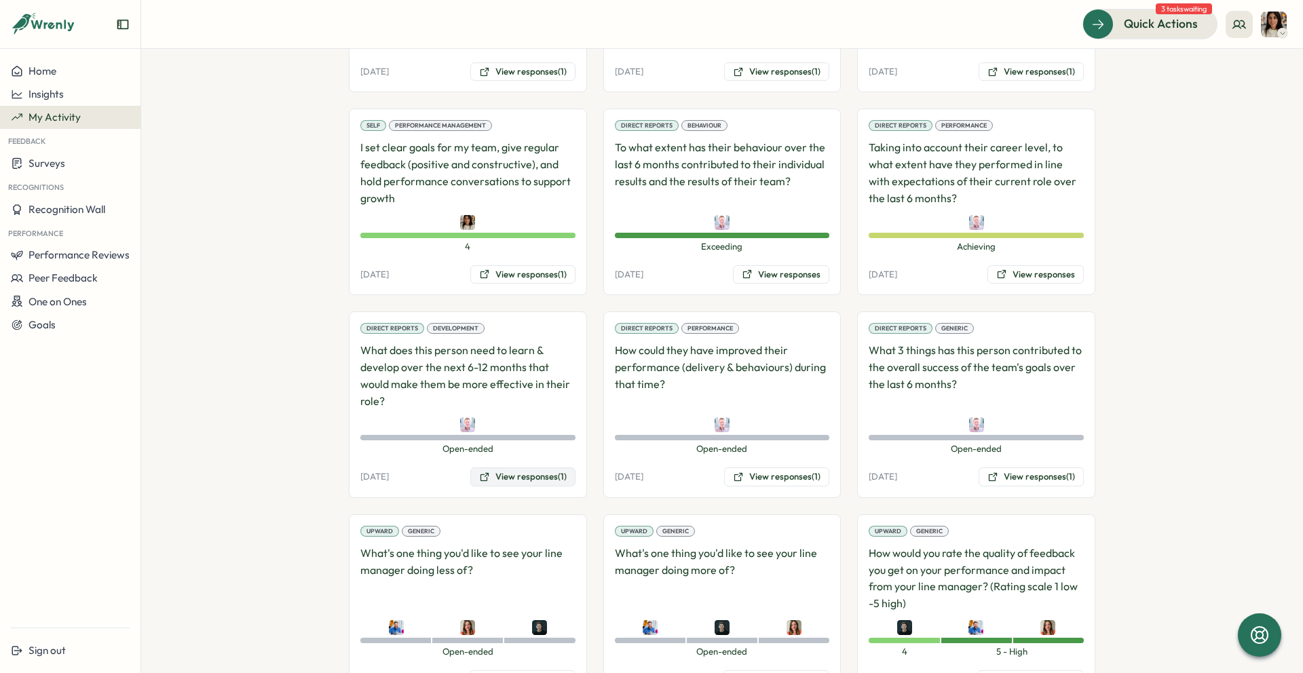 The image size is (1303, 673). Describe the element at coordinates (42, 71) in the screenshot. I see `span: Home` at that location.